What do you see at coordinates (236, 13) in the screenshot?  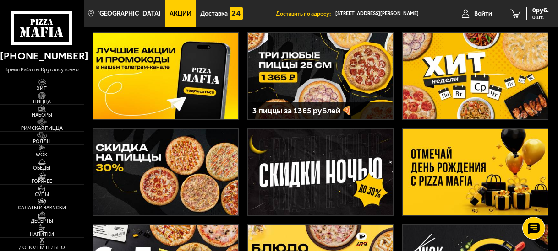 I see `img: 15daf4d41897b9f0e9f617042186c801.svg` at bounding box center [236, 13].